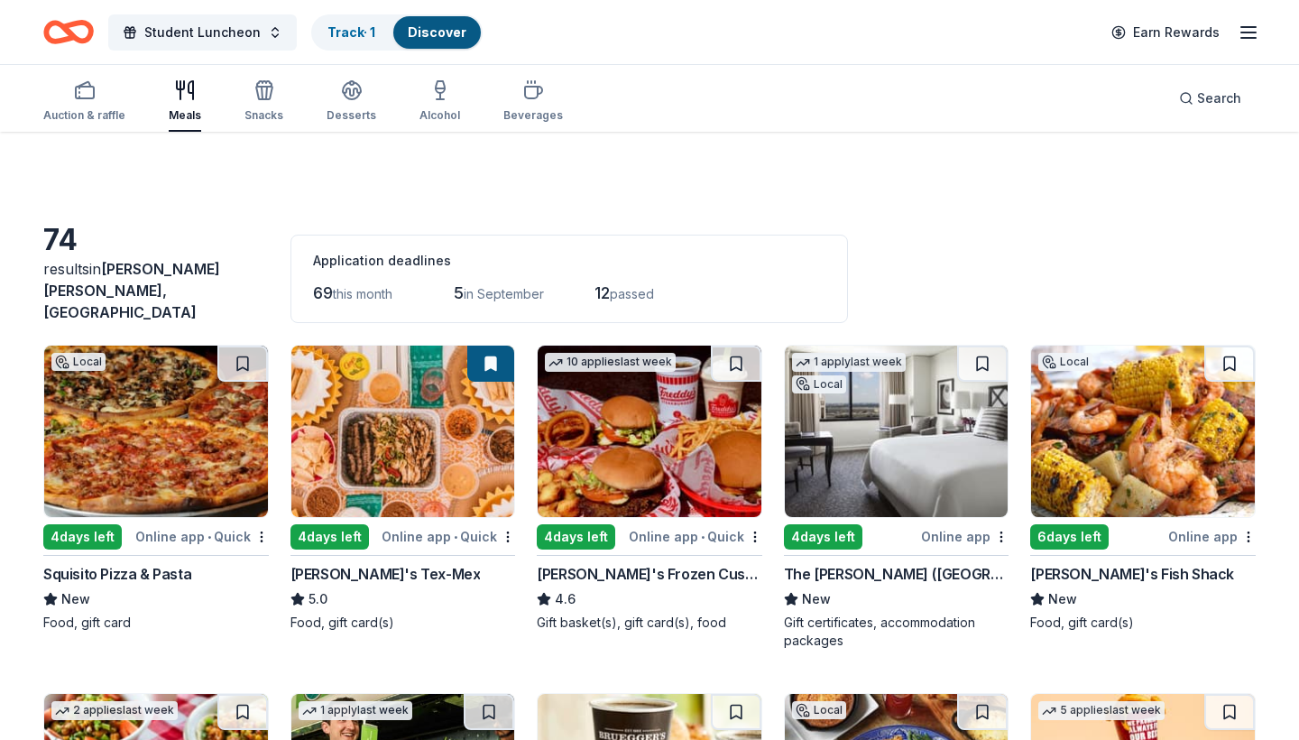 The height and width of the screenshot is (740, 1299). What do you see at coordinates (1166, 32) in the screenshot?
I see `a: Earn Rewards` at bounding box center [1166, 32].